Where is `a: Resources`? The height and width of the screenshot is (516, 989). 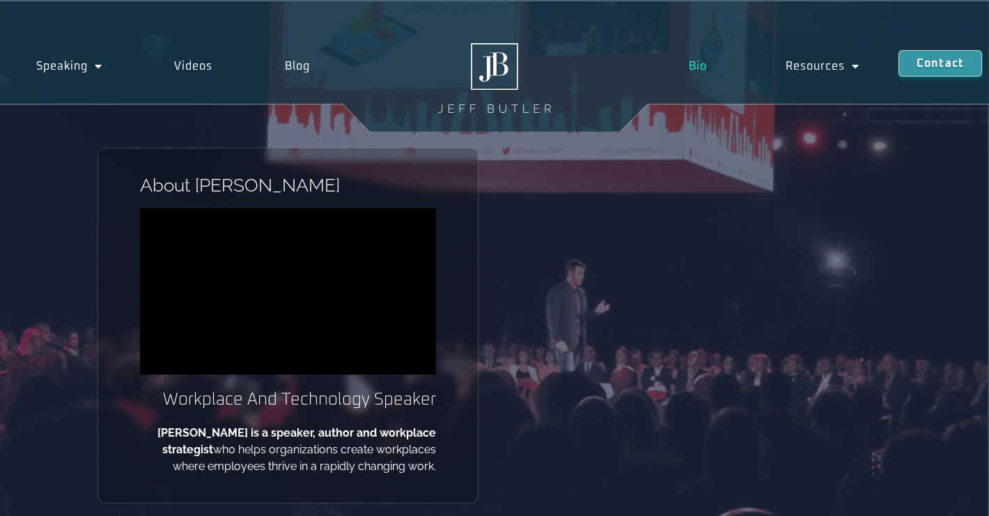 a: Resources is located at coordinates (822, 66).